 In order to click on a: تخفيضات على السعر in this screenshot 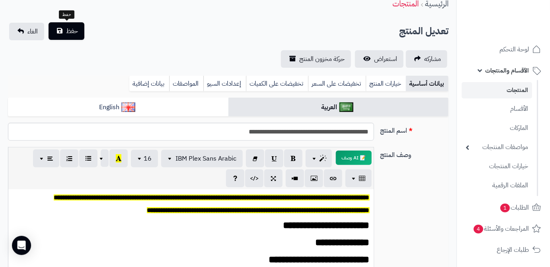, I will do `click(337, 84)`.